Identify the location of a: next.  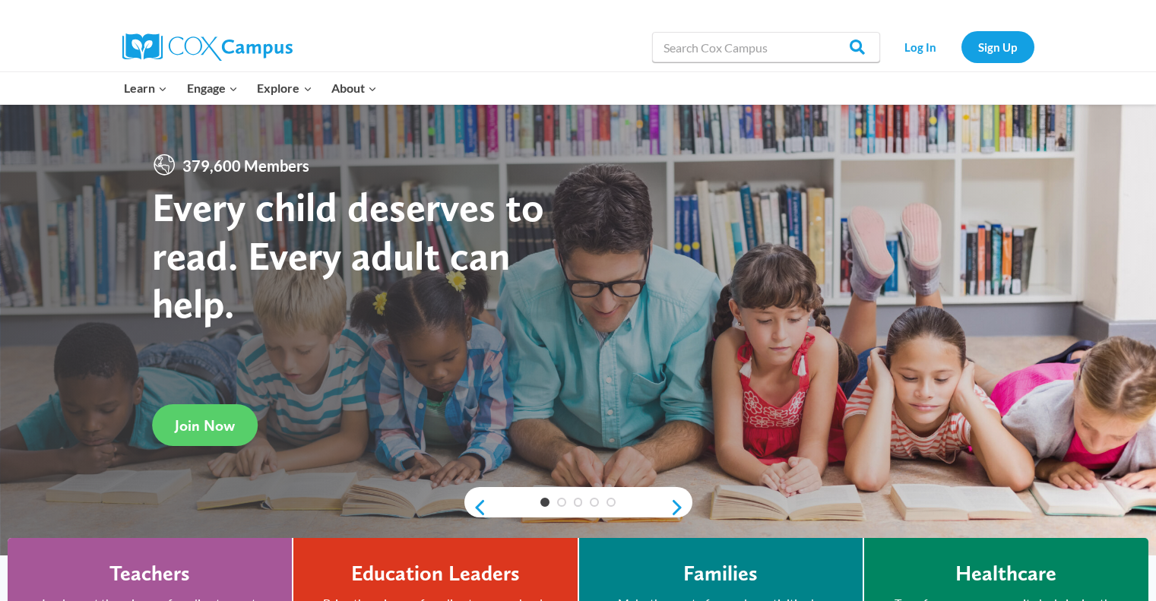
(681, 508).